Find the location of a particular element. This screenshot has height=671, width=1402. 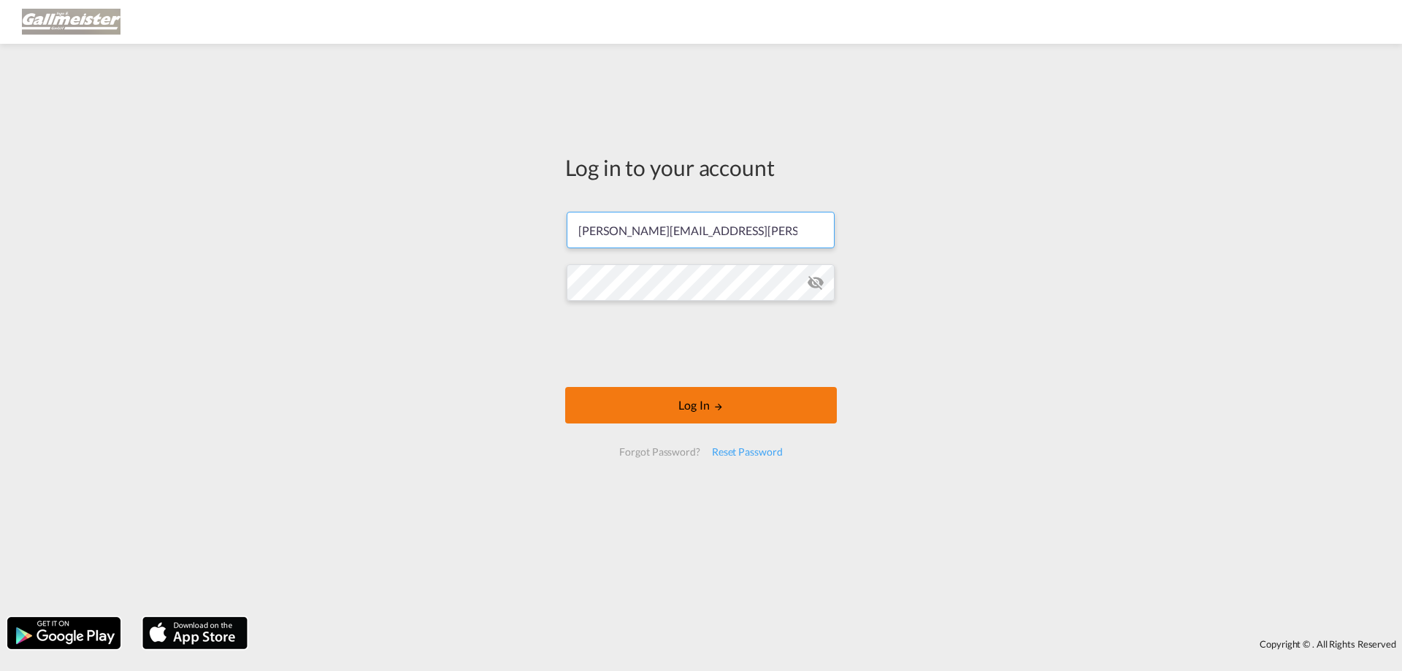

img: google.png is located at coordinates (64, 633).